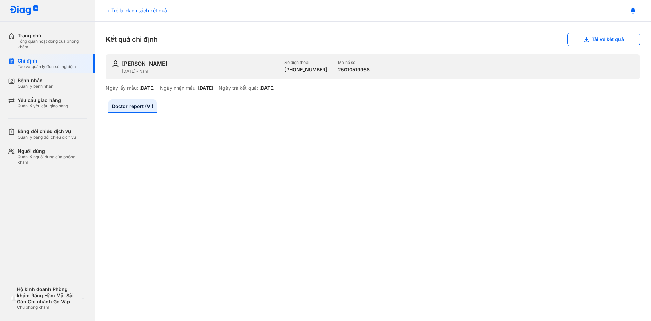 Image resolution: width=651 pixels, height=321 pixels. I want to click on button: Tải về kết quả, so click(604, 39).